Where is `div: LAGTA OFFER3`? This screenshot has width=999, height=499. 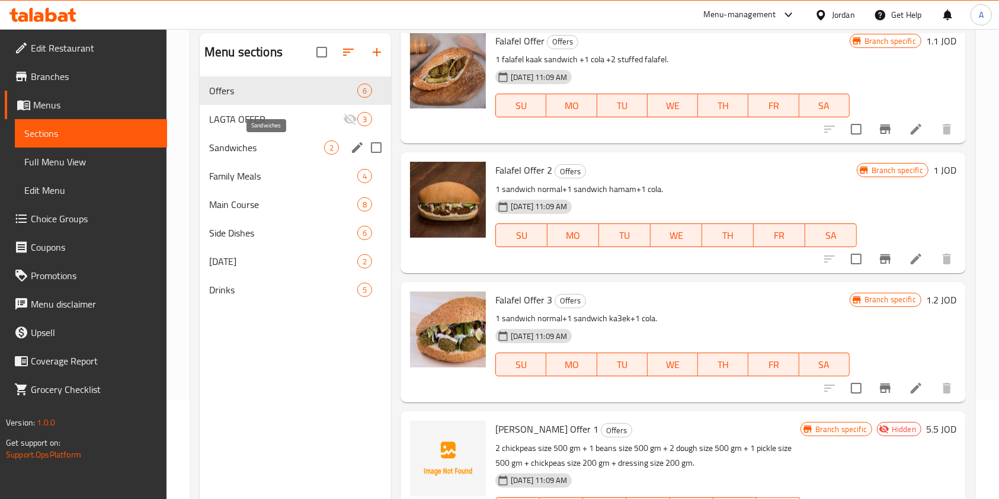 div: LAGTA OFFER3 is located at coordinates (295, 119).